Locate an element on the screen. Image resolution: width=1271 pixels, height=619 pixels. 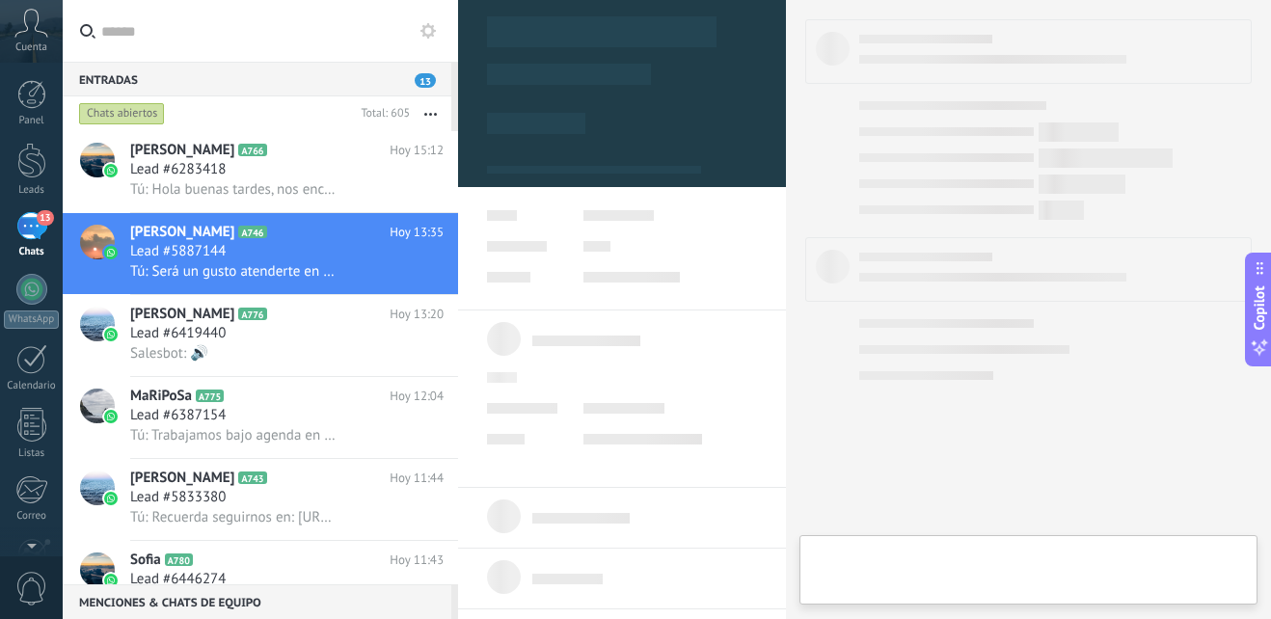
div: Entradas is located at coordinates (257, 79).